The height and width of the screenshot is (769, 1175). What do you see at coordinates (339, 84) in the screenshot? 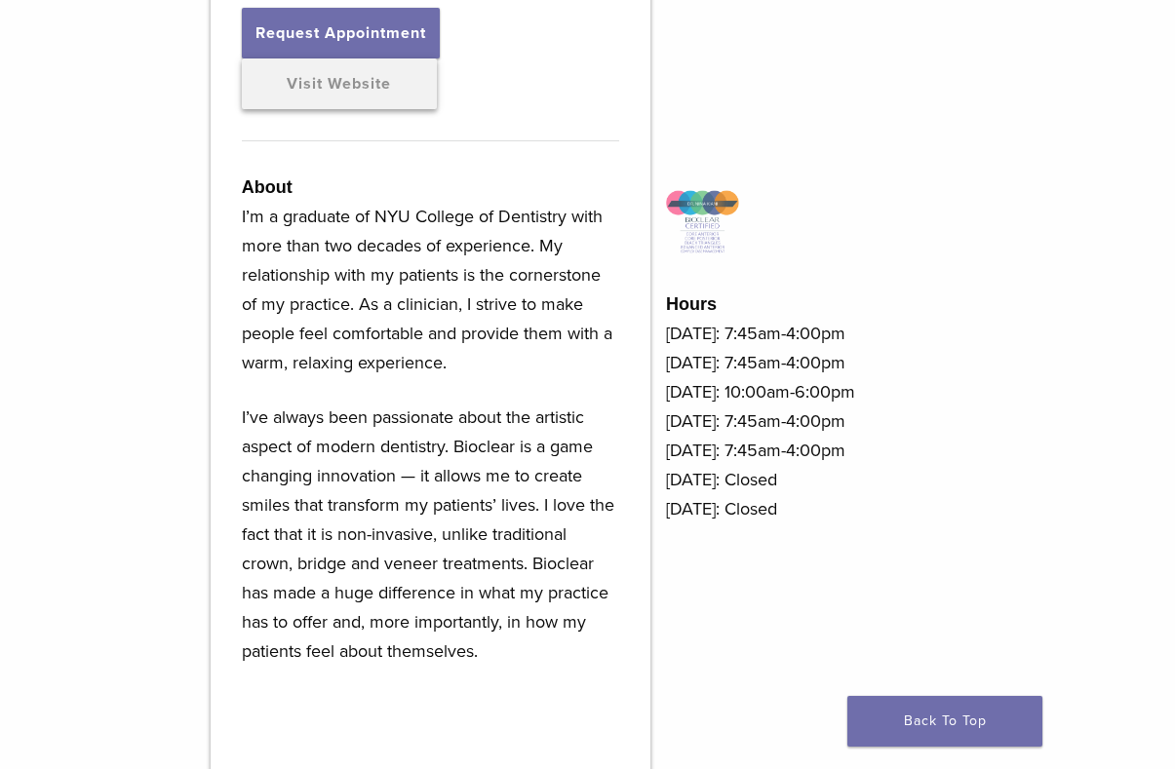
I see `a: Visit Website` at bounding box center [339, 84].